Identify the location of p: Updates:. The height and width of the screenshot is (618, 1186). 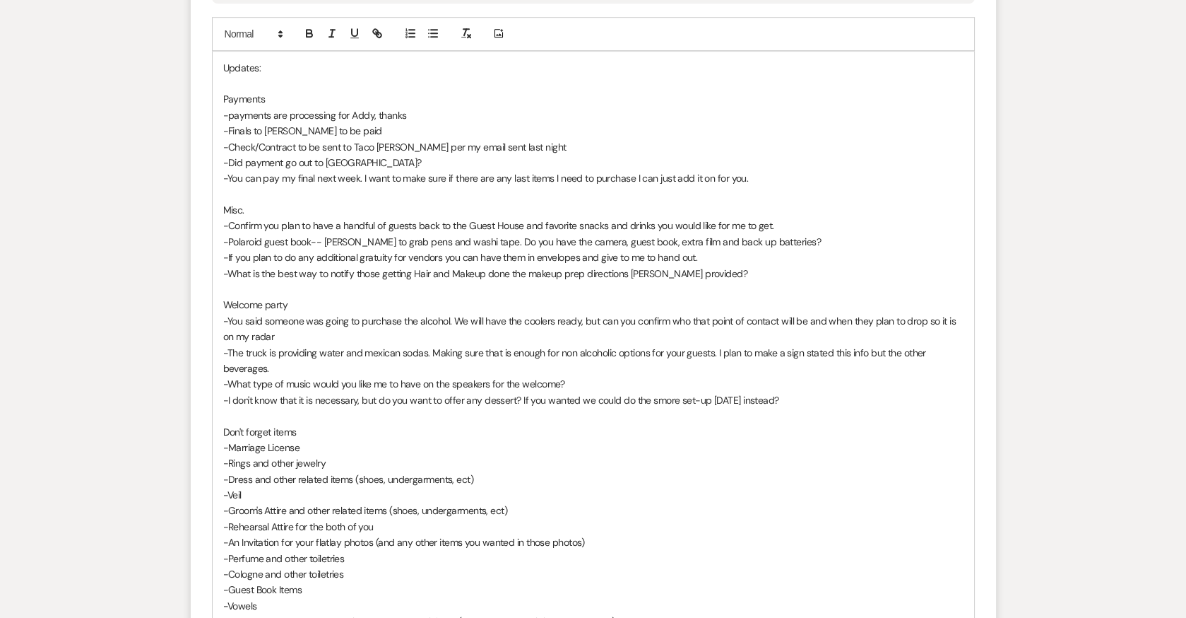
(594, 68).